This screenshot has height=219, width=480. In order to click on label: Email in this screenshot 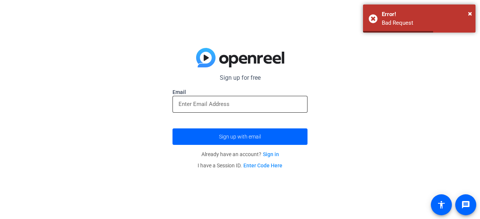, I will do `click(240, 92)`.